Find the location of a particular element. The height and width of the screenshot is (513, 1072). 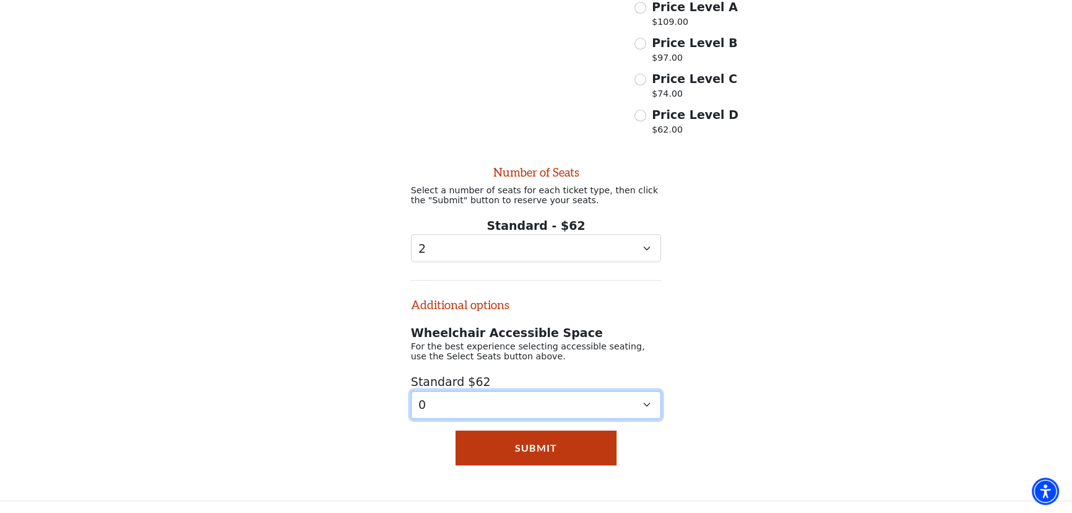

input: Price Level B is located at coordinates (640, 43).